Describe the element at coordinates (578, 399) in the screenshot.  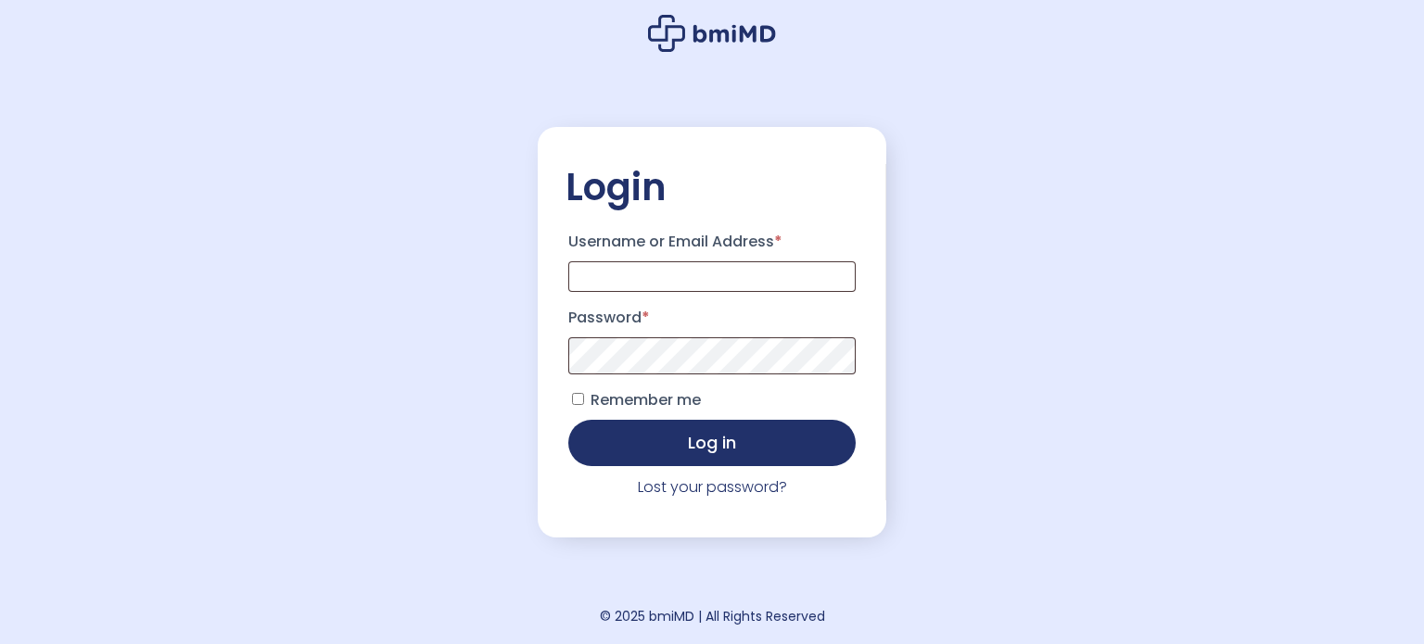
I see `input: Remember me` at that location.